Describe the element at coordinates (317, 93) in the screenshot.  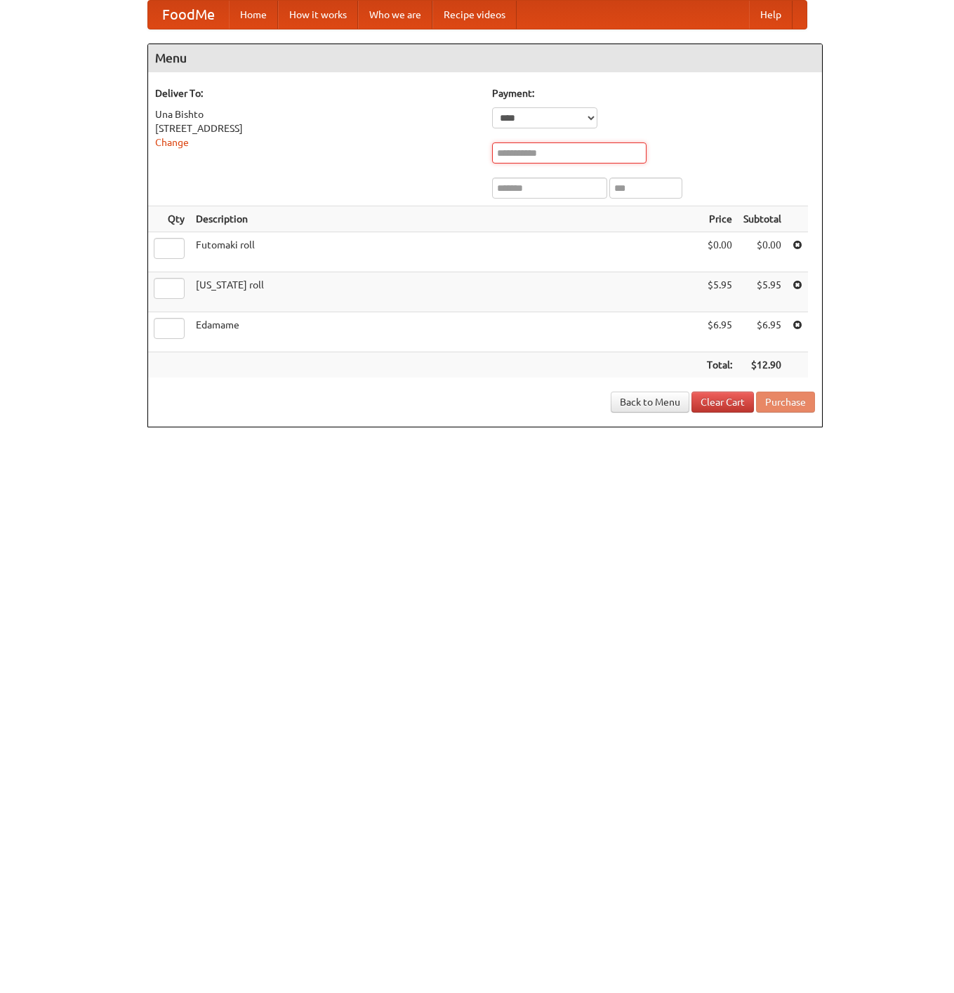
I see `h5: Deliver To:` at that location.